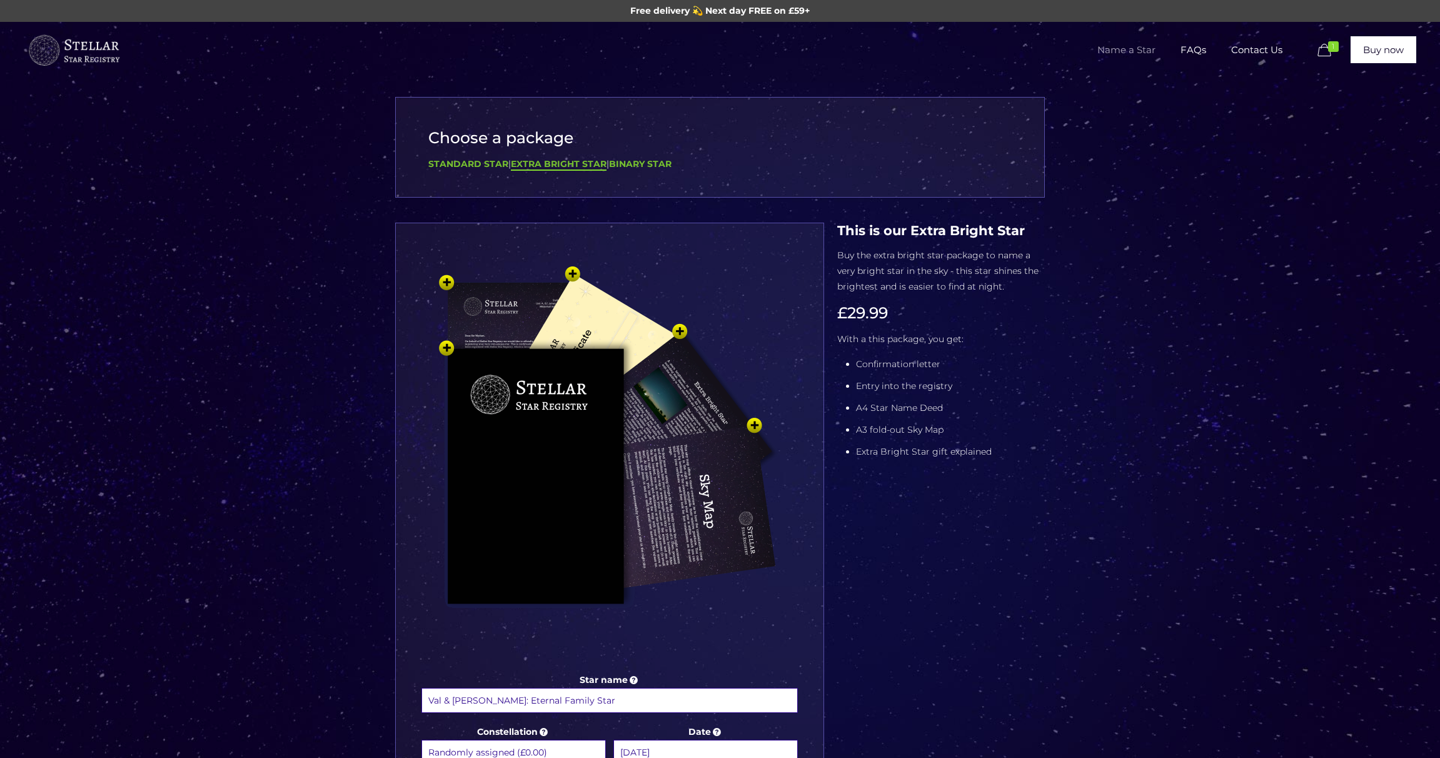 This screenshot has width=1440, height=758. Describe the element at coordinates (468, 164) in the screenshot. I see `b: Standard Star` at that location.